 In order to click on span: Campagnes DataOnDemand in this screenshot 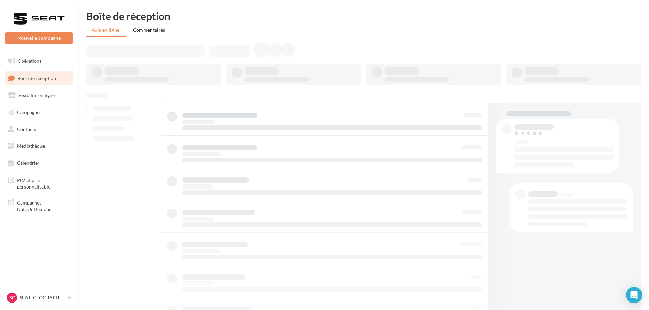, I will do `click(44, 205)`.